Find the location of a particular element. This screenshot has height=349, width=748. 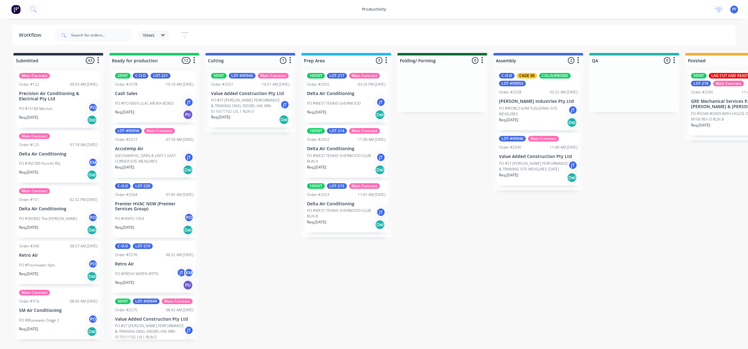

p: SM Air Conditioning is located at coordinates (58, 310).